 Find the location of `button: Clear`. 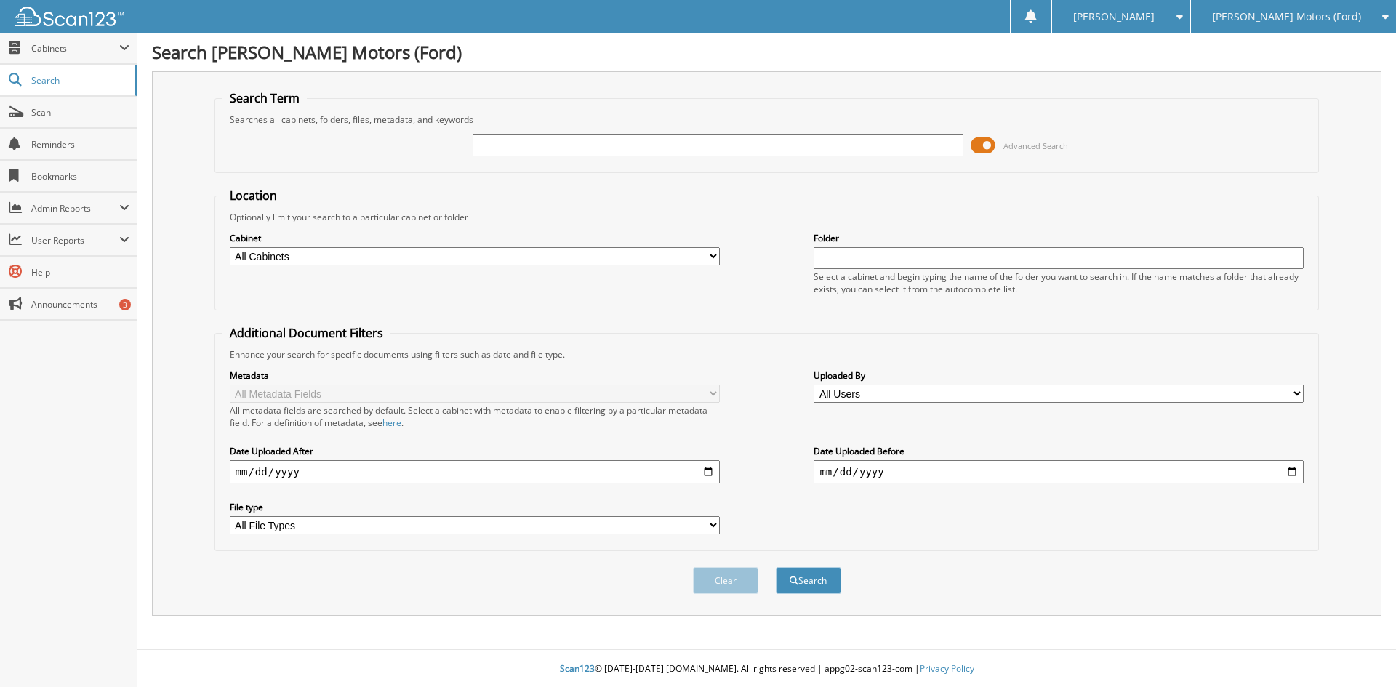

button: Clear is located at coordinates (726, 580).